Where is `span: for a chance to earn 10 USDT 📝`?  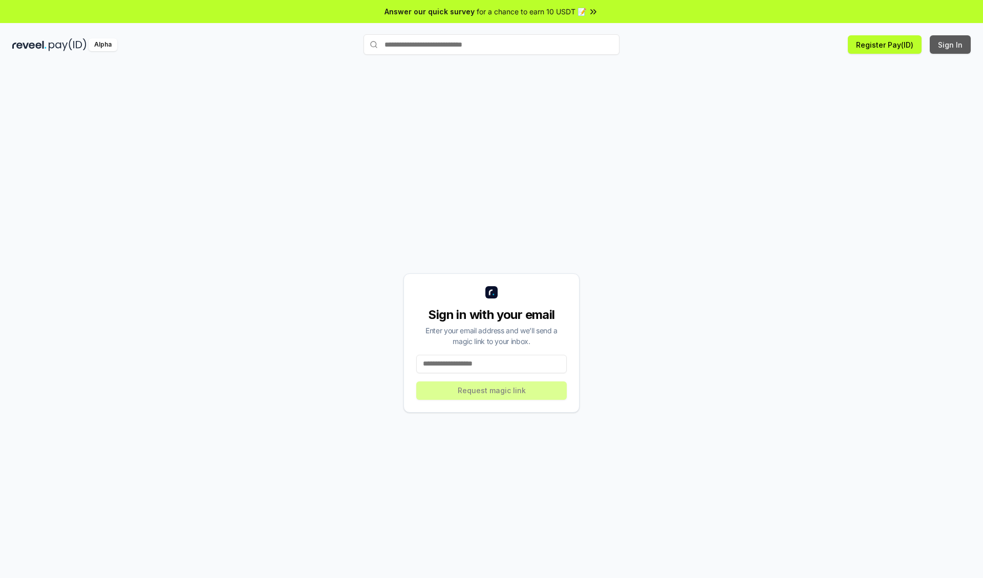 span: for a chance to earn 10 USDT 📝 is located at coordinates (532, 11).